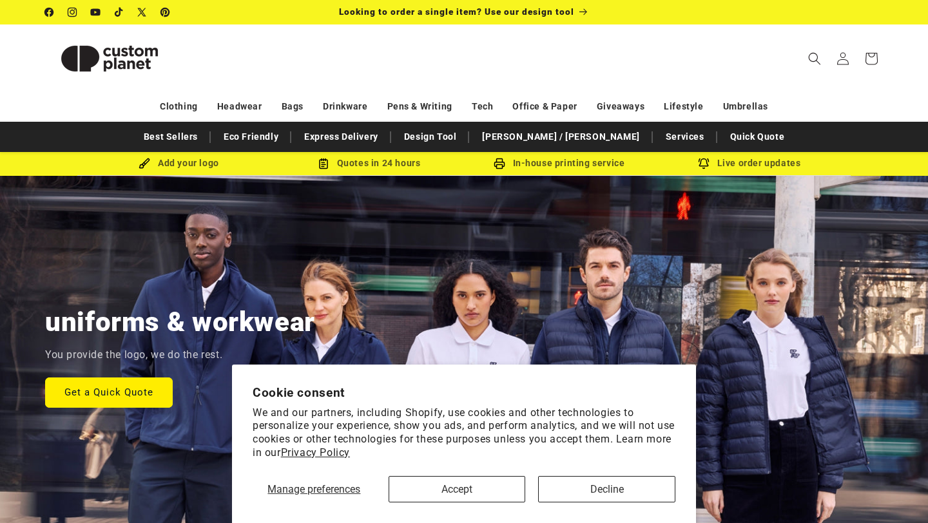 The height and width of the screenshot is (523, 928). What do you see at coordinates (110, 59) in the screenshot?
I see `img: Custom Planet` at bounding box center [110, 59].